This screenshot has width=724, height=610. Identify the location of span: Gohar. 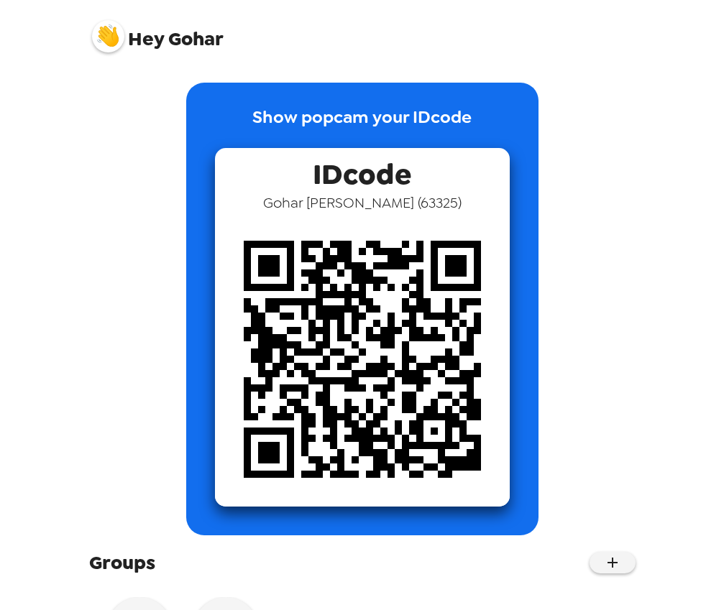
(157, 31).